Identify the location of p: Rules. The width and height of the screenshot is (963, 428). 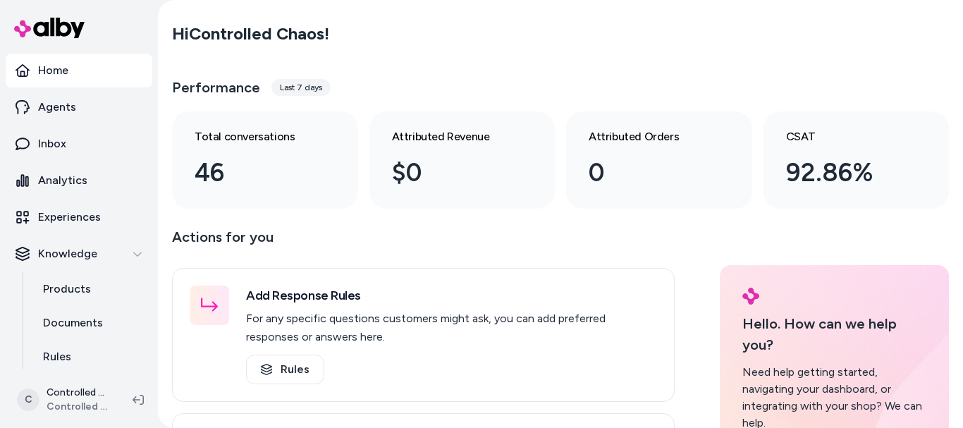
(57, 357).